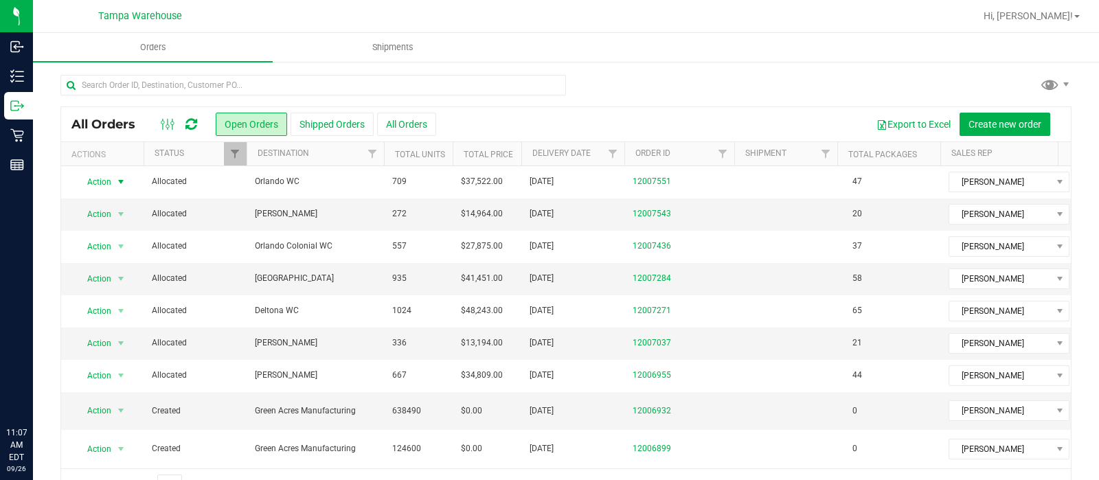 The height and width of the screenshot is (480, 1099). I want to click on a: Total Packages, so click(883, 155).